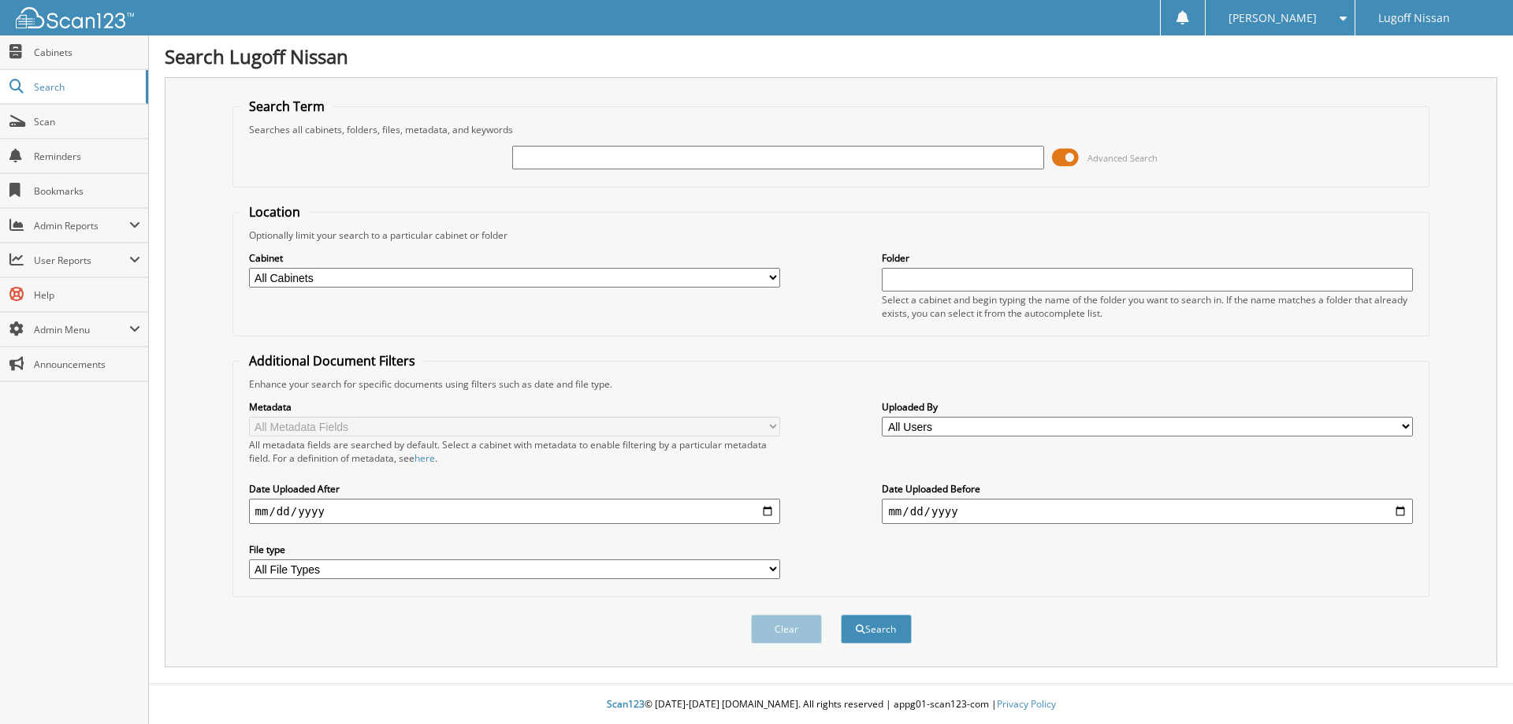 This screenshot has width=1513, height=724. Describe the element at coordinates (287, 106) in the screenshot. I see `legend: Search Term` at that location.